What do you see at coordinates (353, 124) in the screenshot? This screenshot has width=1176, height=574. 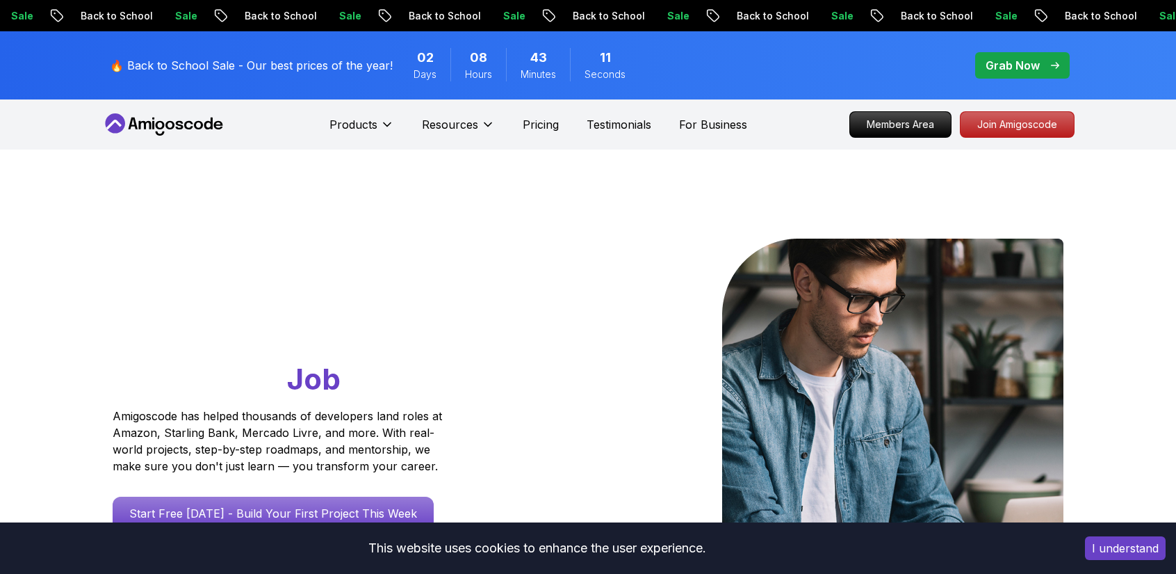 I see `p: Products` at bounding box center [353, 124].